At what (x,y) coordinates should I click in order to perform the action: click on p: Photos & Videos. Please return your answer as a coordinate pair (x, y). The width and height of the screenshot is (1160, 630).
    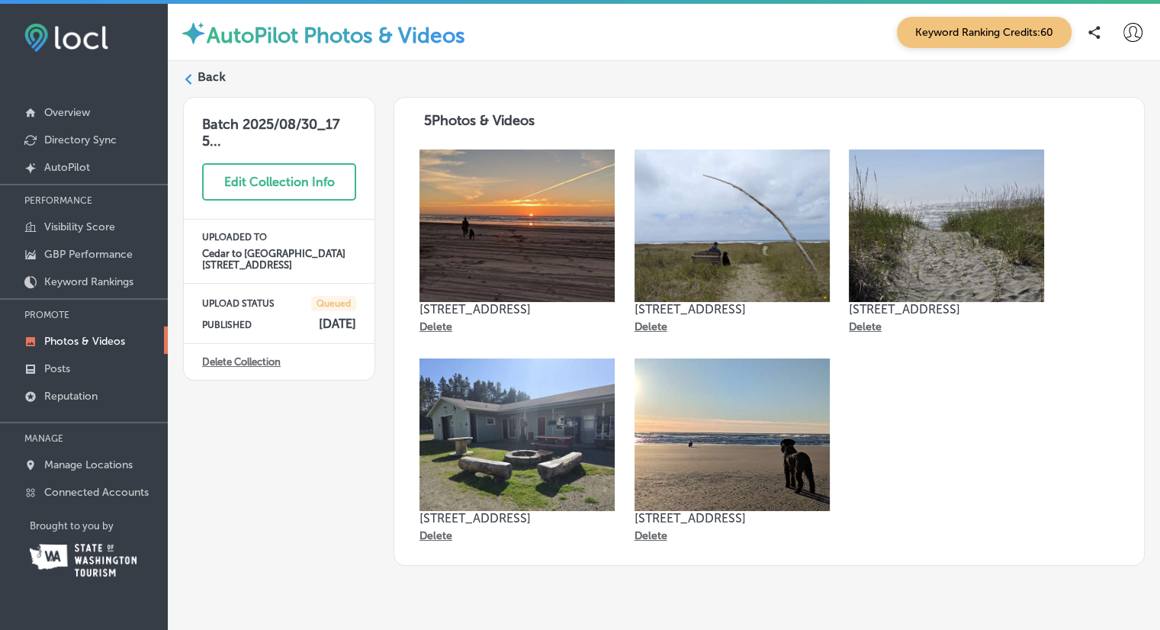
    Looking at the image, I should click on (85, 341).